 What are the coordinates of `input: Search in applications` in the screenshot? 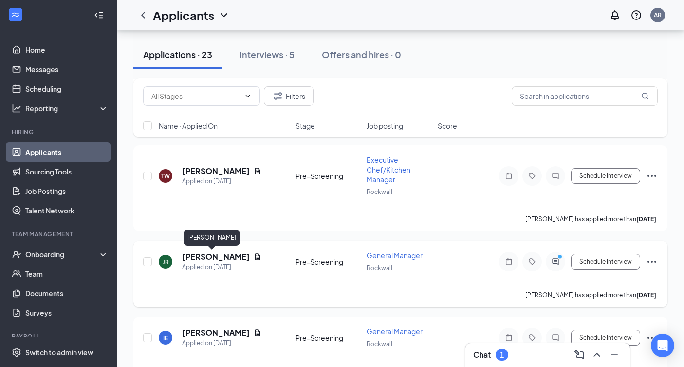 It's located at (585, 96).